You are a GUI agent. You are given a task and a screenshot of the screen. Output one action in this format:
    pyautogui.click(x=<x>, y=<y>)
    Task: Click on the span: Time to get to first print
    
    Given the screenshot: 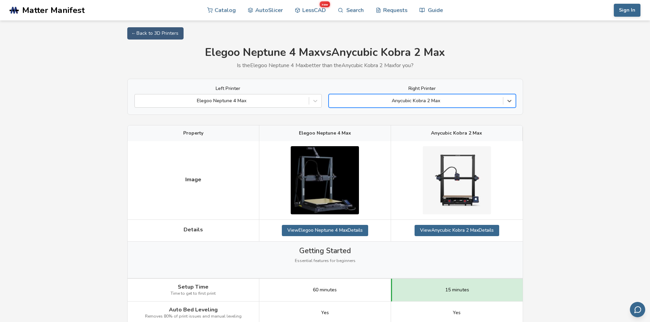 What is the action you would take?
    pyautogui.click(x=193, y=294)
    